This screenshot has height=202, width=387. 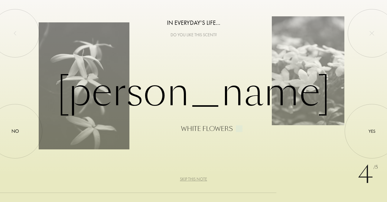 I want to click on div: 4, so click(x=367, y=175).